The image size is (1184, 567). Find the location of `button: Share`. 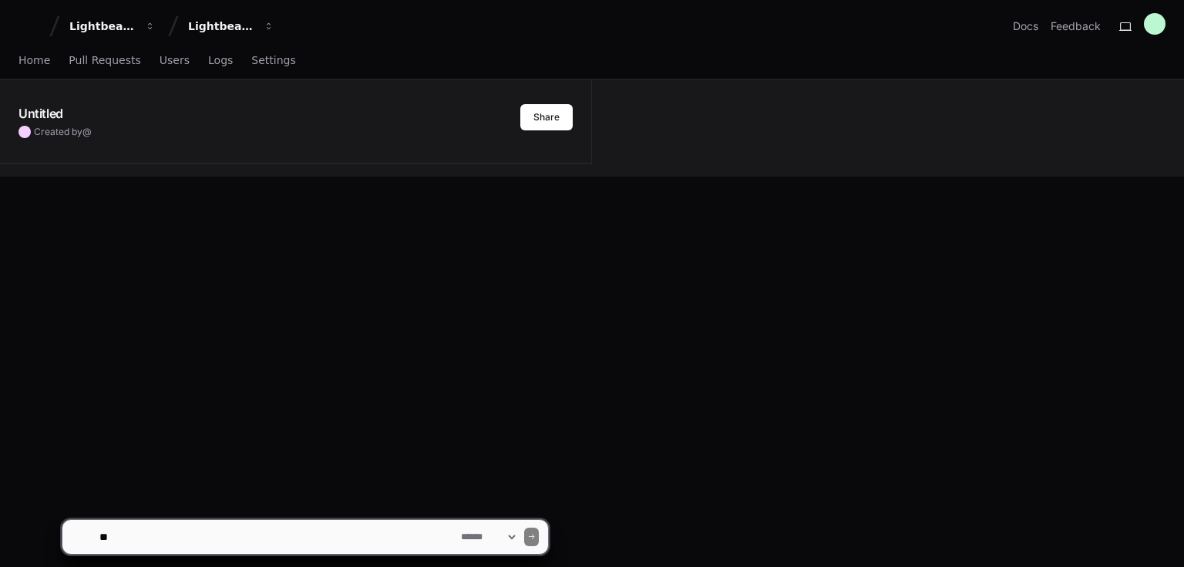

button: Share is located at coordinates (547, 117).